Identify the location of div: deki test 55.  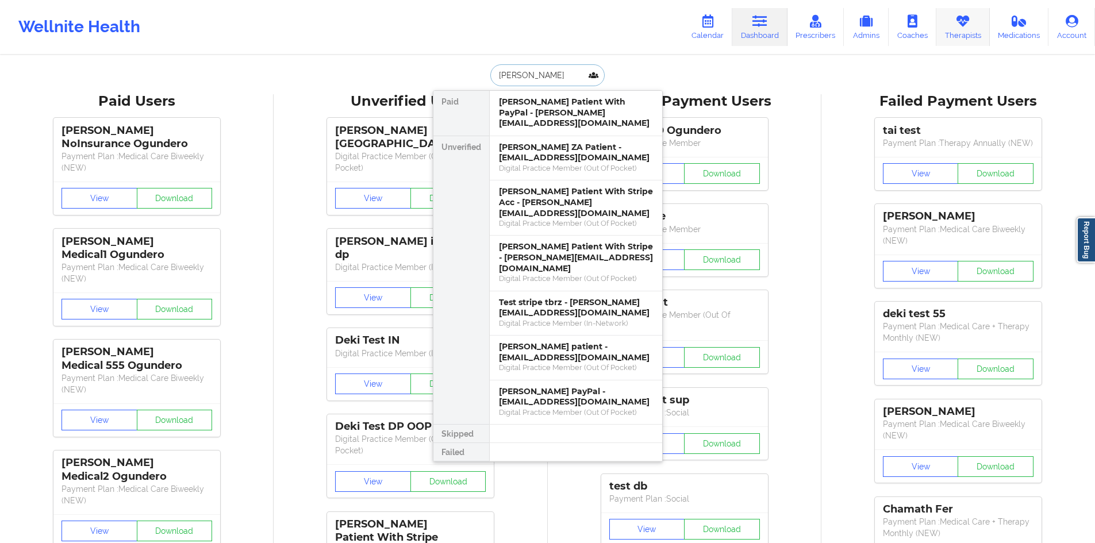
(958, 314).